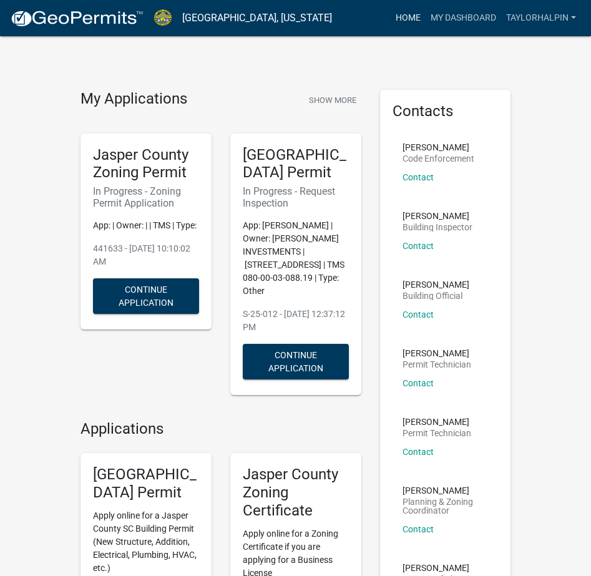 The width and height of the screenshot is (591, 576). I want to click on p: Code Enforcement, so click(438, 159).